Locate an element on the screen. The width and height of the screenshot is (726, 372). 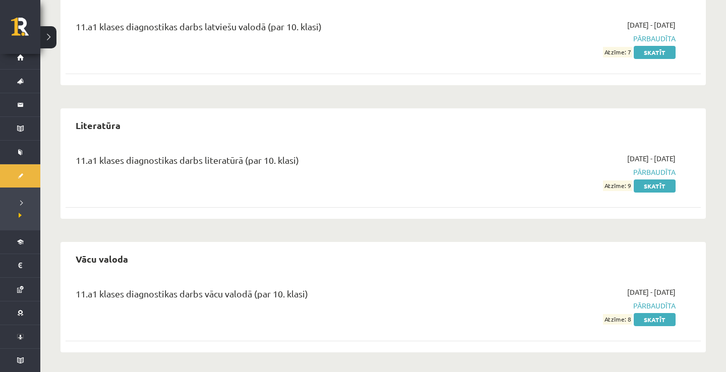
h2: Vācu valoda is located at coordinates (102, 259).